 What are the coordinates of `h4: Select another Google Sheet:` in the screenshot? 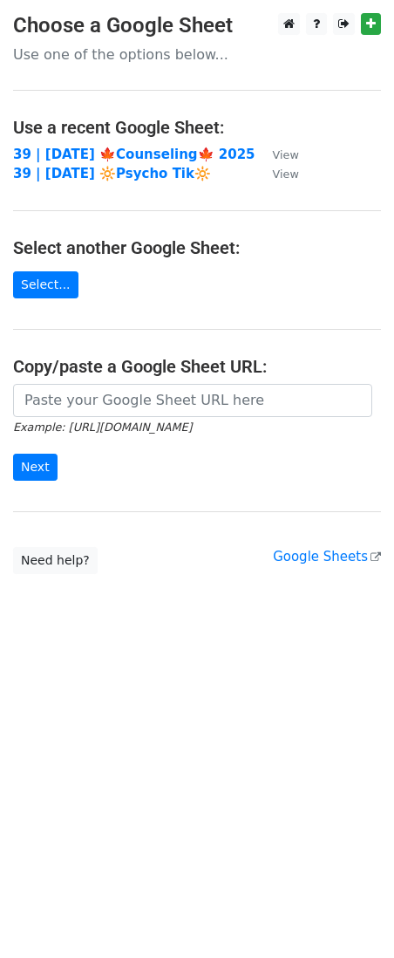 It's located at (197, 248).